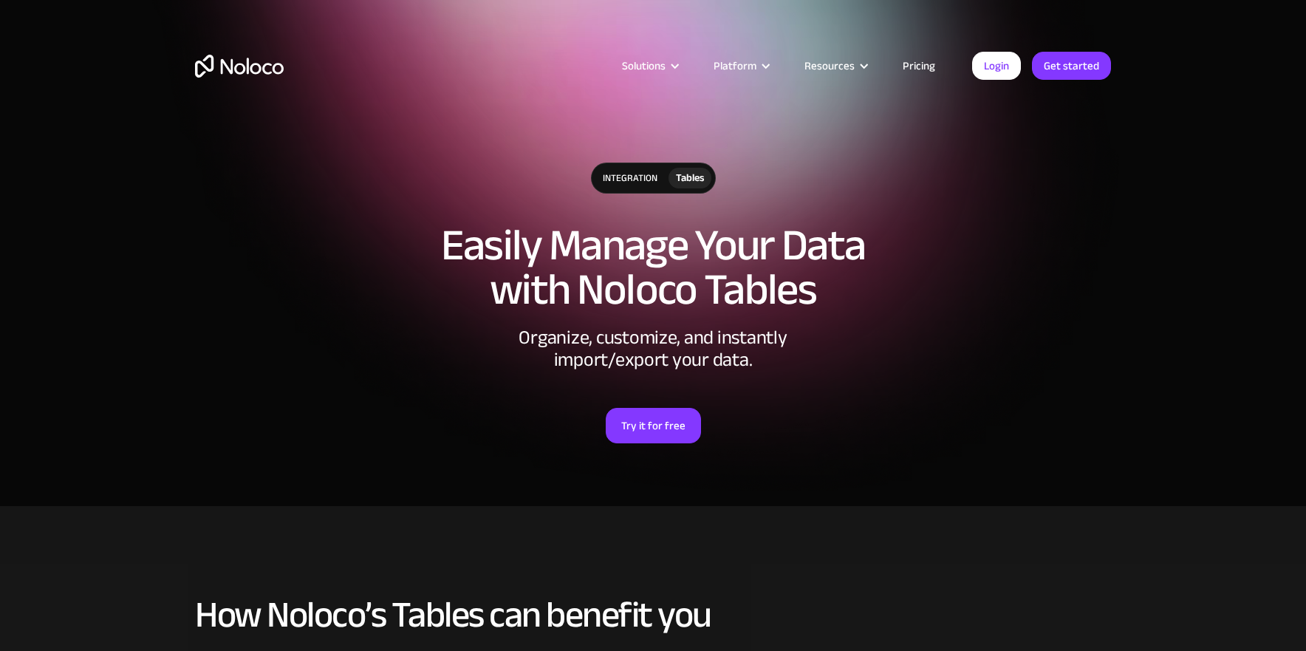 Image resolution: width=1306 pixels, height=651 pixels. What do you see at coordinates (997, 66) in the screenshot?
I see `a: Login` at bounding box center [997, 66].